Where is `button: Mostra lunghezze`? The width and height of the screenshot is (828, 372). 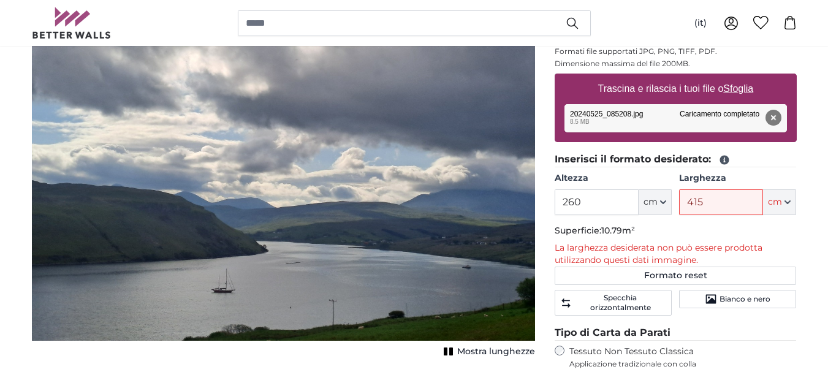
button: Mostra lunghezze is located at coordinates (487, 352).